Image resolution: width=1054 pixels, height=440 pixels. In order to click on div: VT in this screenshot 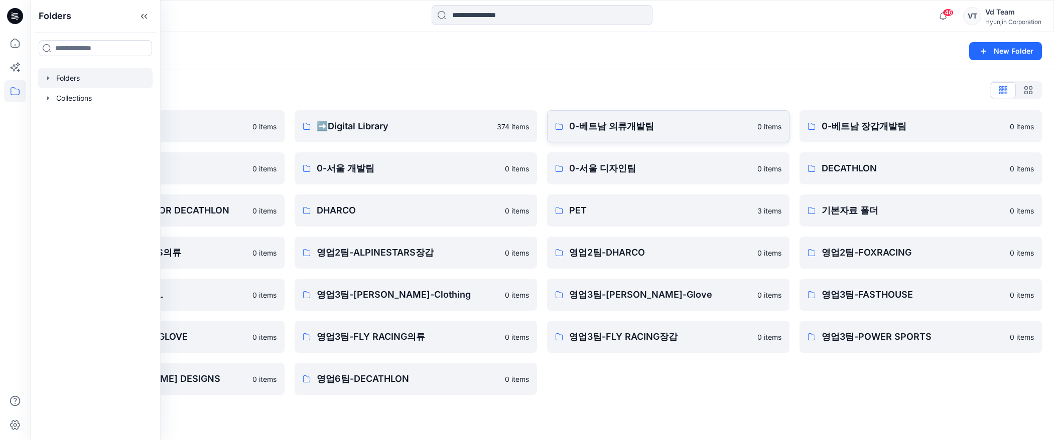, I will do `click(972, 16)`.